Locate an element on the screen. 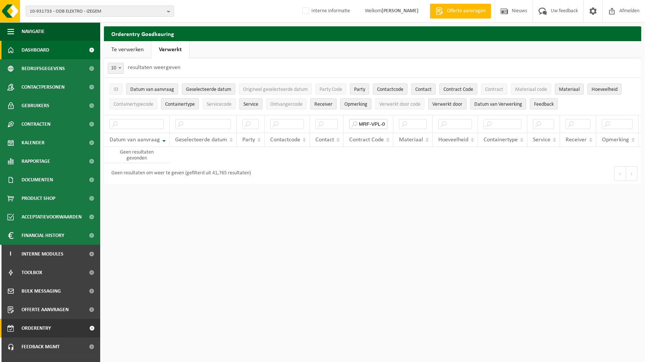 Image resolution: width=645 pixels, height=362 pixels. span: Contract is located at coordinates (494, 89).